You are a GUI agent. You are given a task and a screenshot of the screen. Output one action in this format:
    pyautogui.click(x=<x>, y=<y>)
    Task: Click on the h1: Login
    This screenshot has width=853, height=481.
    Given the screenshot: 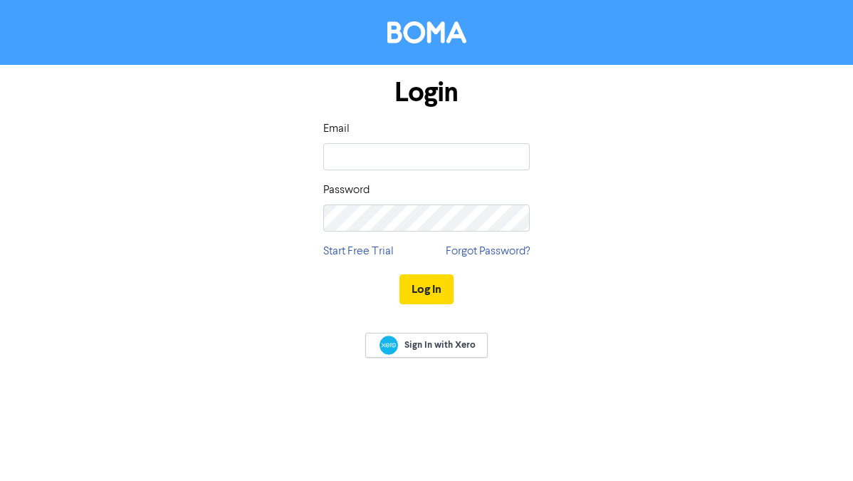 What is the action you would take?
    pyautogui.click(x=426, y=93)
    